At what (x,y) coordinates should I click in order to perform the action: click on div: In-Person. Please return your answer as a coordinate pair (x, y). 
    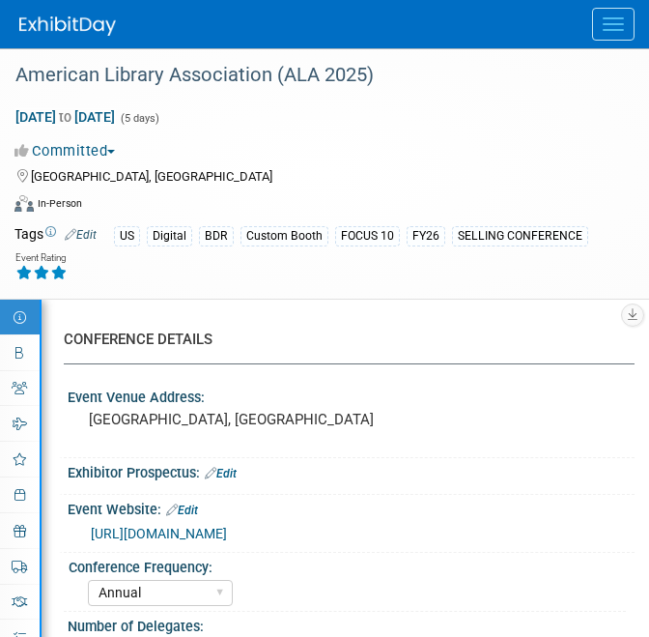
    Looking at the image, I should click on (59, 203).